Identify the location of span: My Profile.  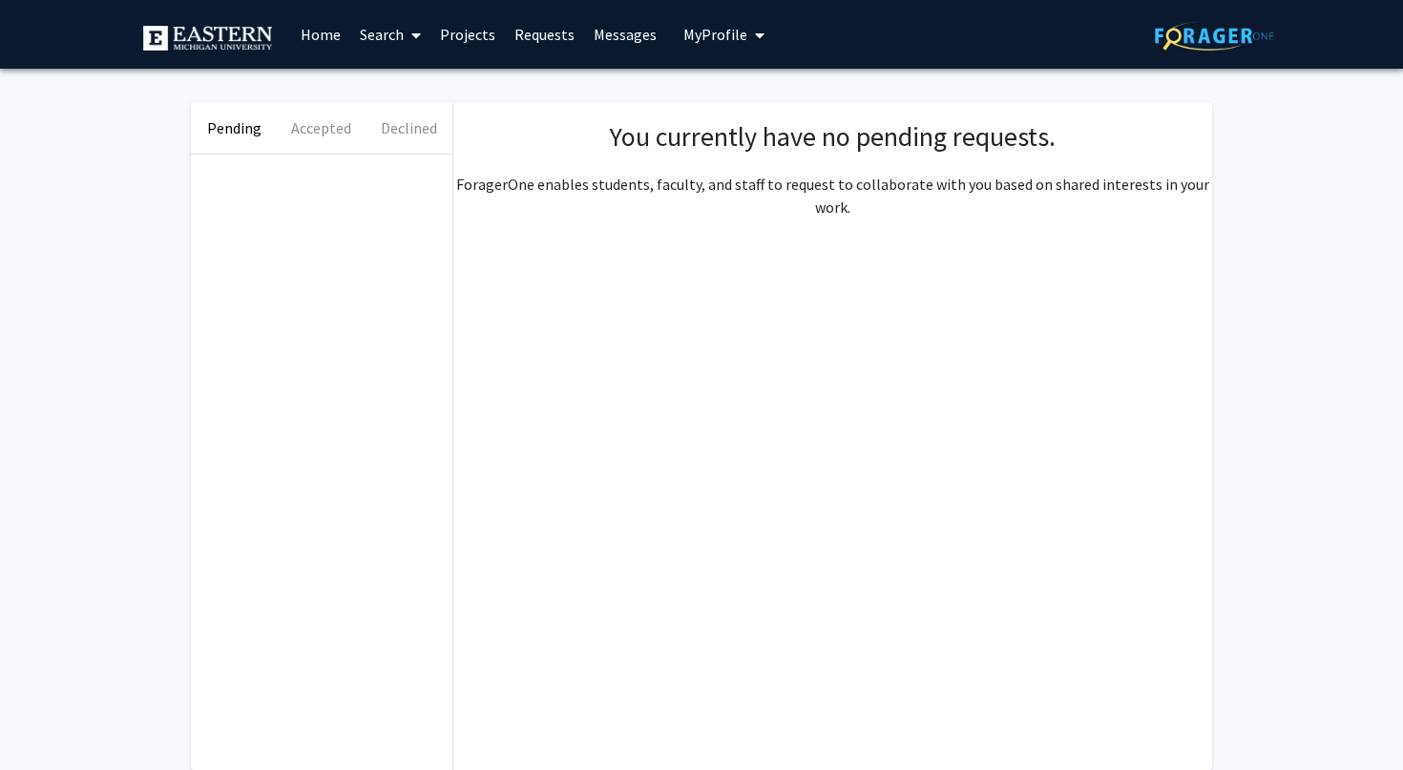
(715, 34).